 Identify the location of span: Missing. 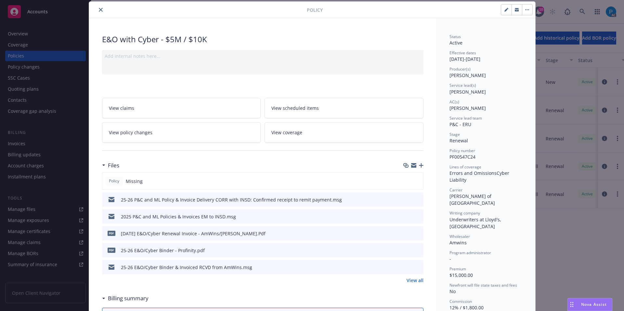
(134, 181).